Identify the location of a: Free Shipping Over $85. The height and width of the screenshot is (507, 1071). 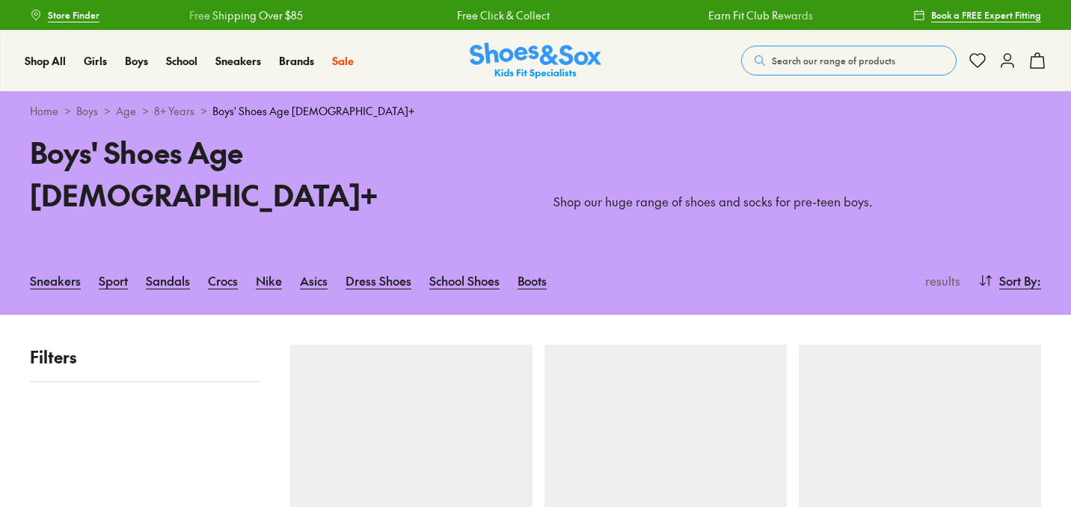
(246, 15).